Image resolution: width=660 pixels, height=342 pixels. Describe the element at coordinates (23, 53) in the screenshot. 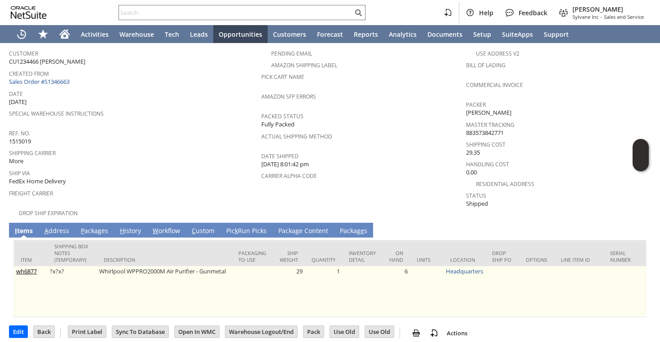

I see `a: Customer` at that location.